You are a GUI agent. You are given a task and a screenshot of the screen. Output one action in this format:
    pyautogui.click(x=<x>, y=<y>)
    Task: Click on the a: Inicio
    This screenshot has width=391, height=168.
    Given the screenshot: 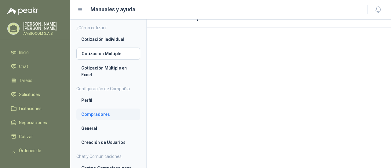 What is the action you would take?
    pyautogui.click(x=35, y=53)
    